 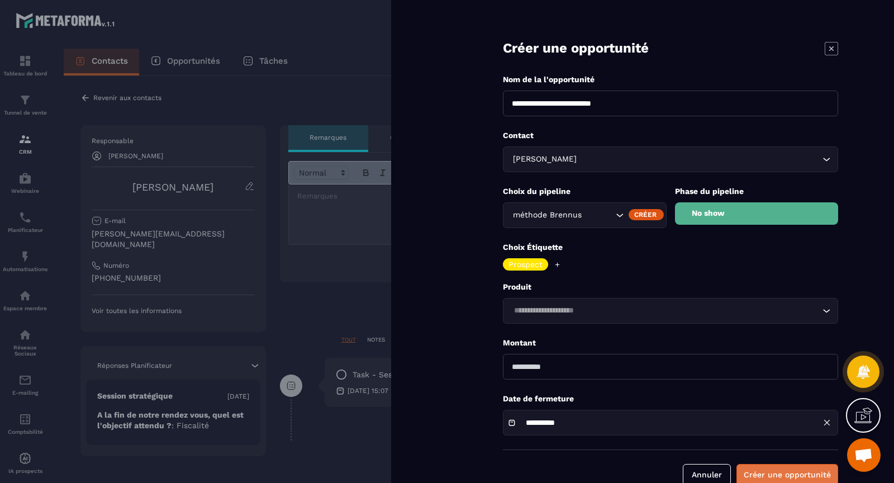 I want to click on a: Ouvrir le chat, so click(x=864, y=455).